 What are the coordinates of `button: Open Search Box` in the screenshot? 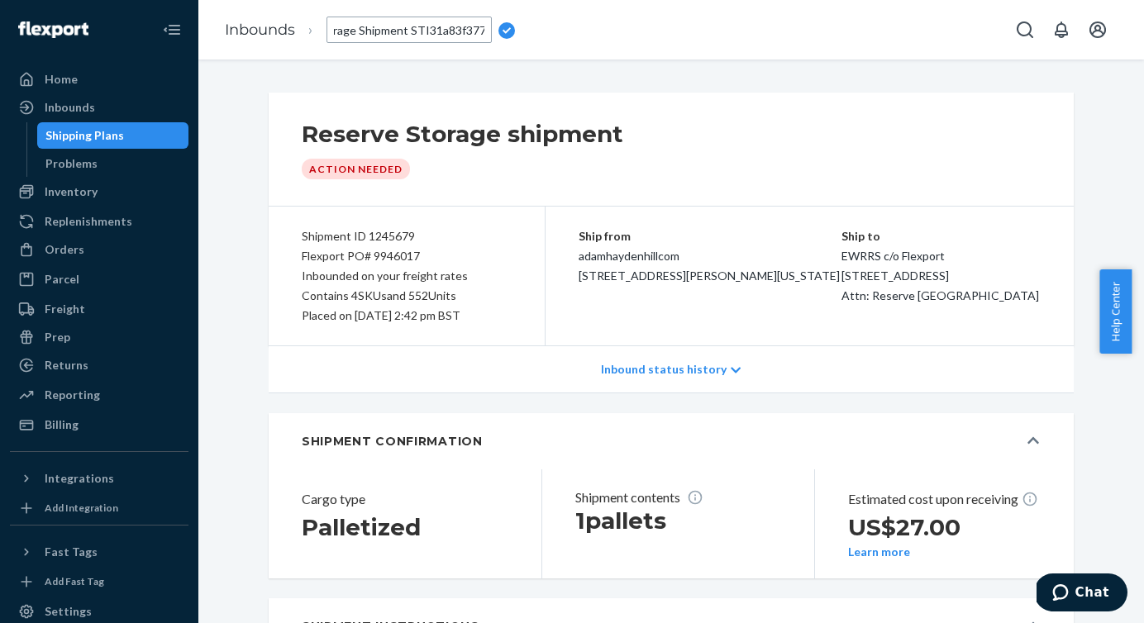 It's located at (1025, 30).